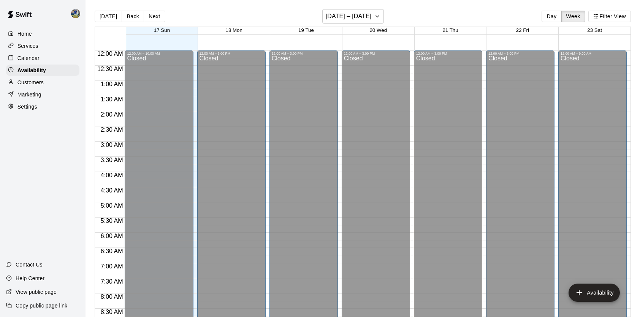  Describe the element at coordinates (112, 251) in the screenshot. I see `span: 6:30 AM` at that location.